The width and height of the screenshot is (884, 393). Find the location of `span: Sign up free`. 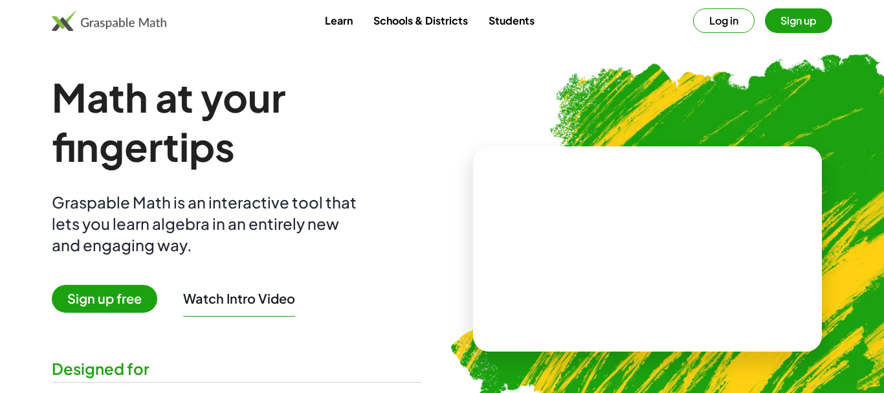

span: Sign up free is located at coordinates (104, 298).